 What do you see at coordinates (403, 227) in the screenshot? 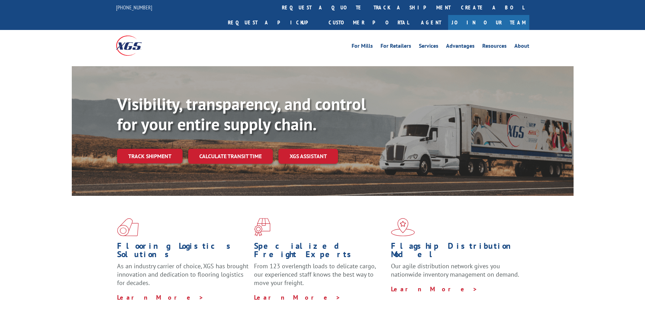
I see `img: xgs-icon-flagship-distribution-model-red` at bounding box center [403, 227].